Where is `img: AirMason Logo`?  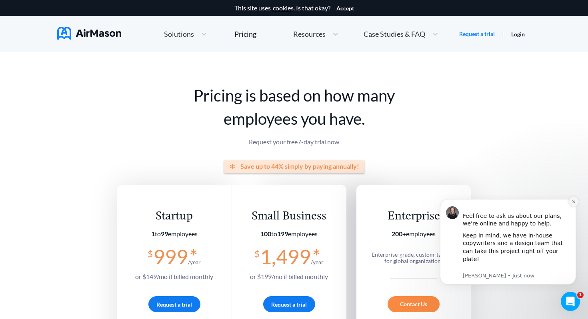 img: AirMason Logo is located at coordinates (89, 33).